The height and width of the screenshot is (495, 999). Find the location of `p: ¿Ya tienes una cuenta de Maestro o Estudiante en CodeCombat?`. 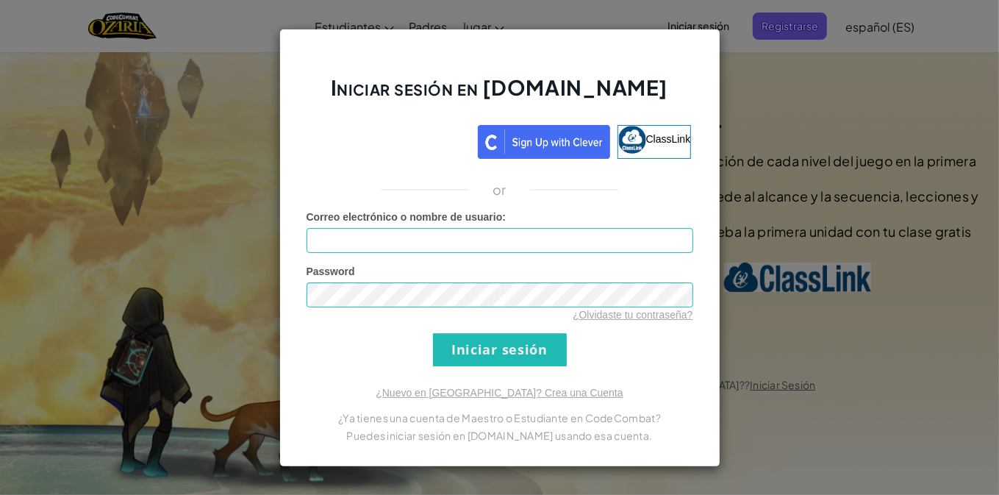

p: ¿Ya tienes una cuenta de Maestro o Estudiante en CodeCombat? is located at coordinates (500, 418).